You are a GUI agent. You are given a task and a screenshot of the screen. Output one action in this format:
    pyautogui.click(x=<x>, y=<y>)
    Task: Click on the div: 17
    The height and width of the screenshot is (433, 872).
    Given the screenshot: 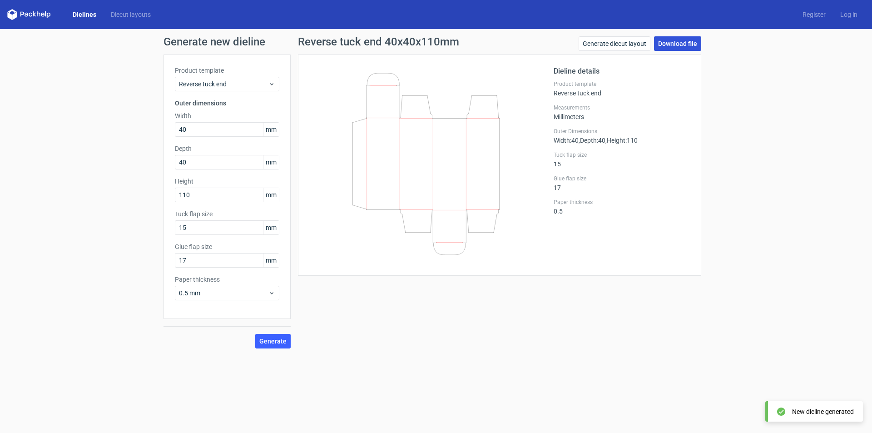 What is the action you would take?
    pyautogui.click(x=622, y=183)
    